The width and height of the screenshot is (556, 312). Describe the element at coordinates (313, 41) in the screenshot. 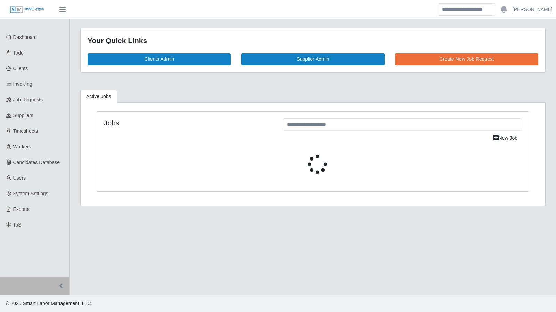

I see `div: Your Quick Links` at that location.